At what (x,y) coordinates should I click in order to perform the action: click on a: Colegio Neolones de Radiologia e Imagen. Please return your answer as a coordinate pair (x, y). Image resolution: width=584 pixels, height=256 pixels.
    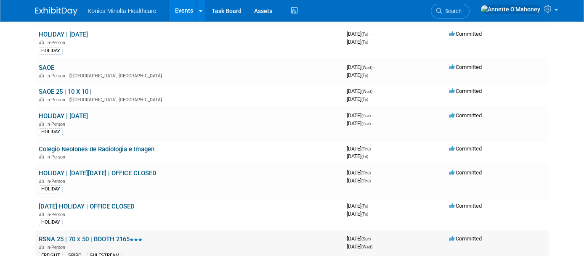
    Looking at the image, I should click on (96, 149).